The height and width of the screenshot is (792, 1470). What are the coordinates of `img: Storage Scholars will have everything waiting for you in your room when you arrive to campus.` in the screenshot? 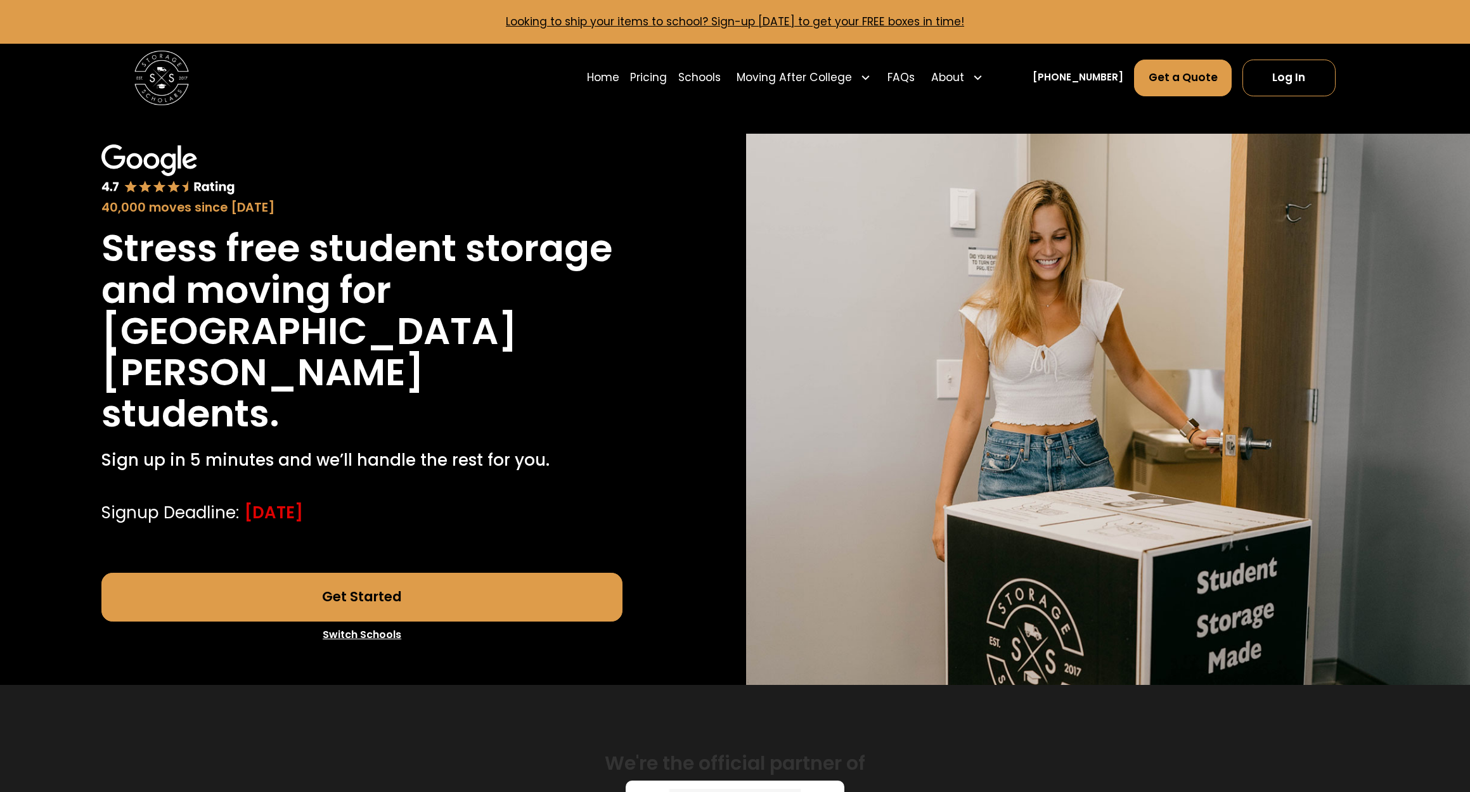 It's located at (1108, 409).